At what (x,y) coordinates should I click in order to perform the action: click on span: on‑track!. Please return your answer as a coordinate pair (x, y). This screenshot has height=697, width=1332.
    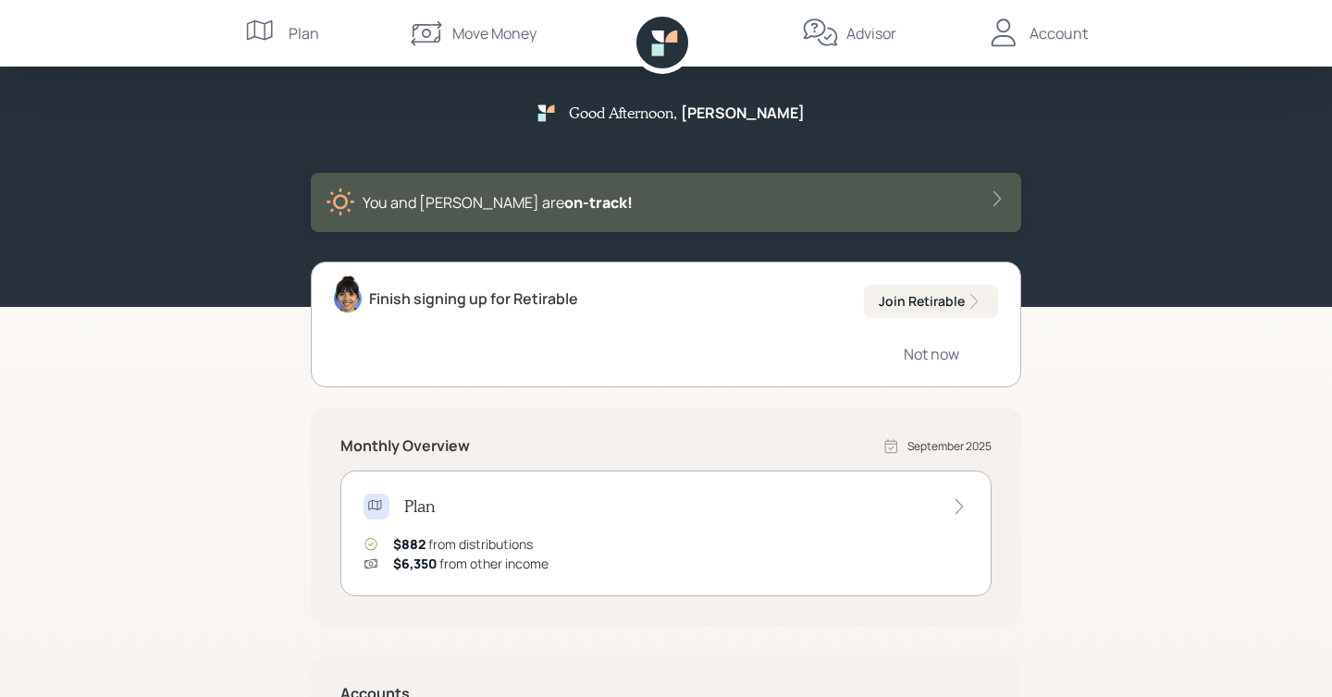
    Looking at the image, I should click on (599, 203).